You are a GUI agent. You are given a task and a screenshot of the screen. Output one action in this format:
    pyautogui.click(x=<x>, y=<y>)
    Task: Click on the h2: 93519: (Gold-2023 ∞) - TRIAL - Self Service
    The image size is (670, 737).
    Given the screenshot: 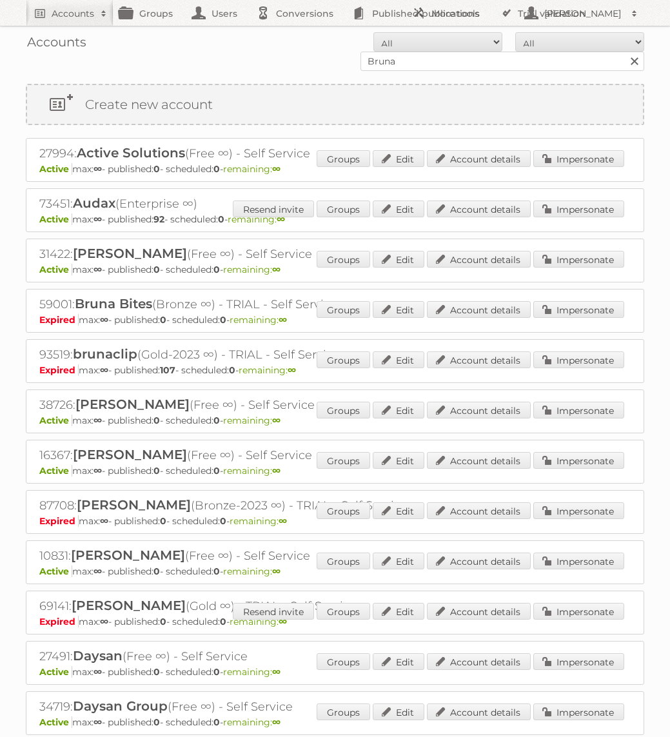 What is the action you would take?
    pyautogui.click(x=265, y=355)
    